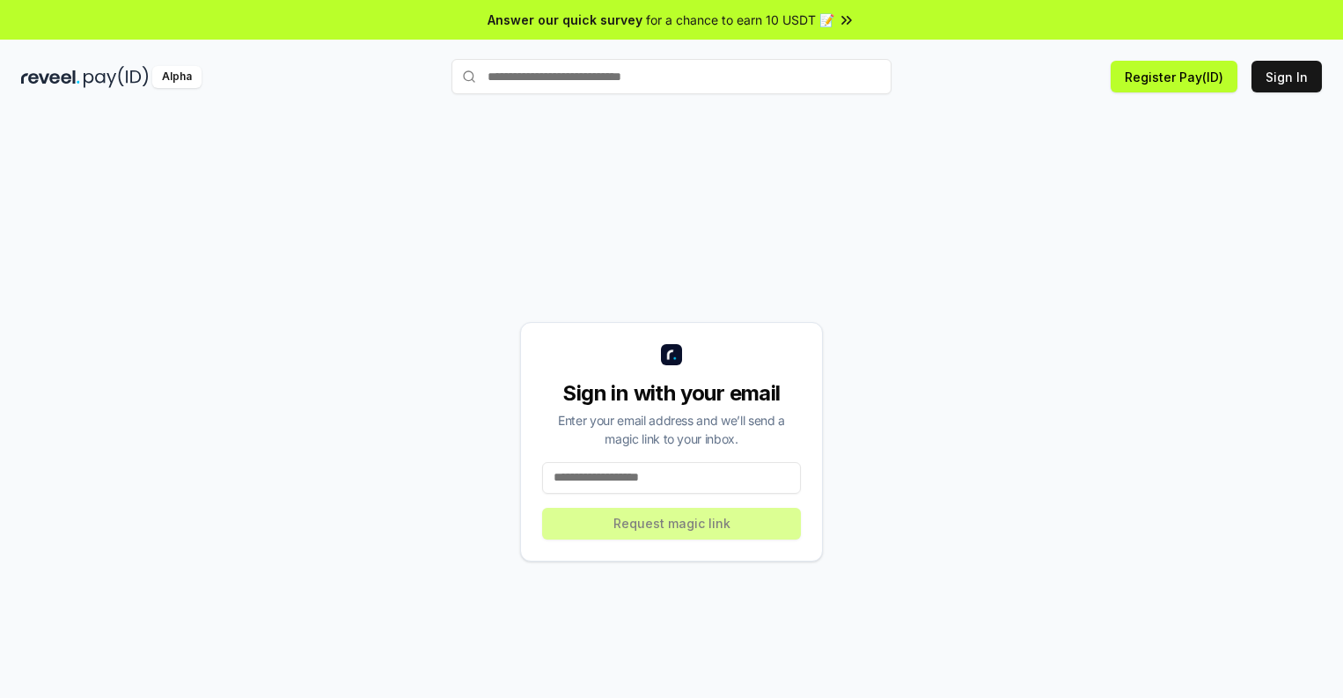  I want to click on img: logo_small, so click(671, 355).